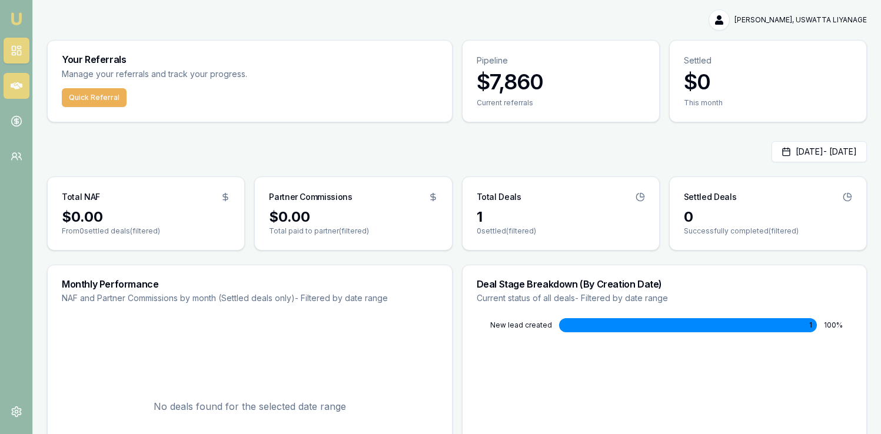 This screenshot has height=434, width=881. Describe the element at coordinates (94, 98) in the screenshot. I see `a: Quick Referral` at that location.